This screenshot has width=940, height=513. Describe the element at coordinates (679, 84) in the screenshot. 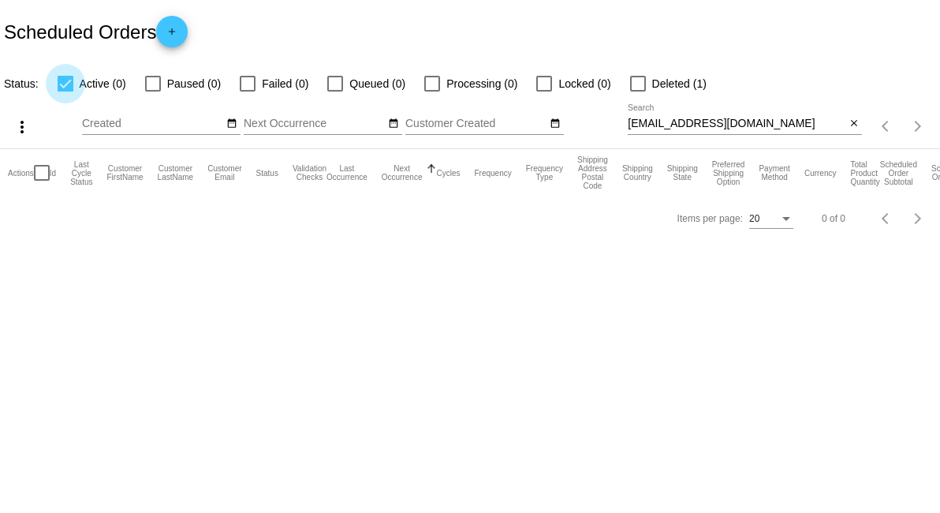

I see `span: Deleted (1)` at that location.